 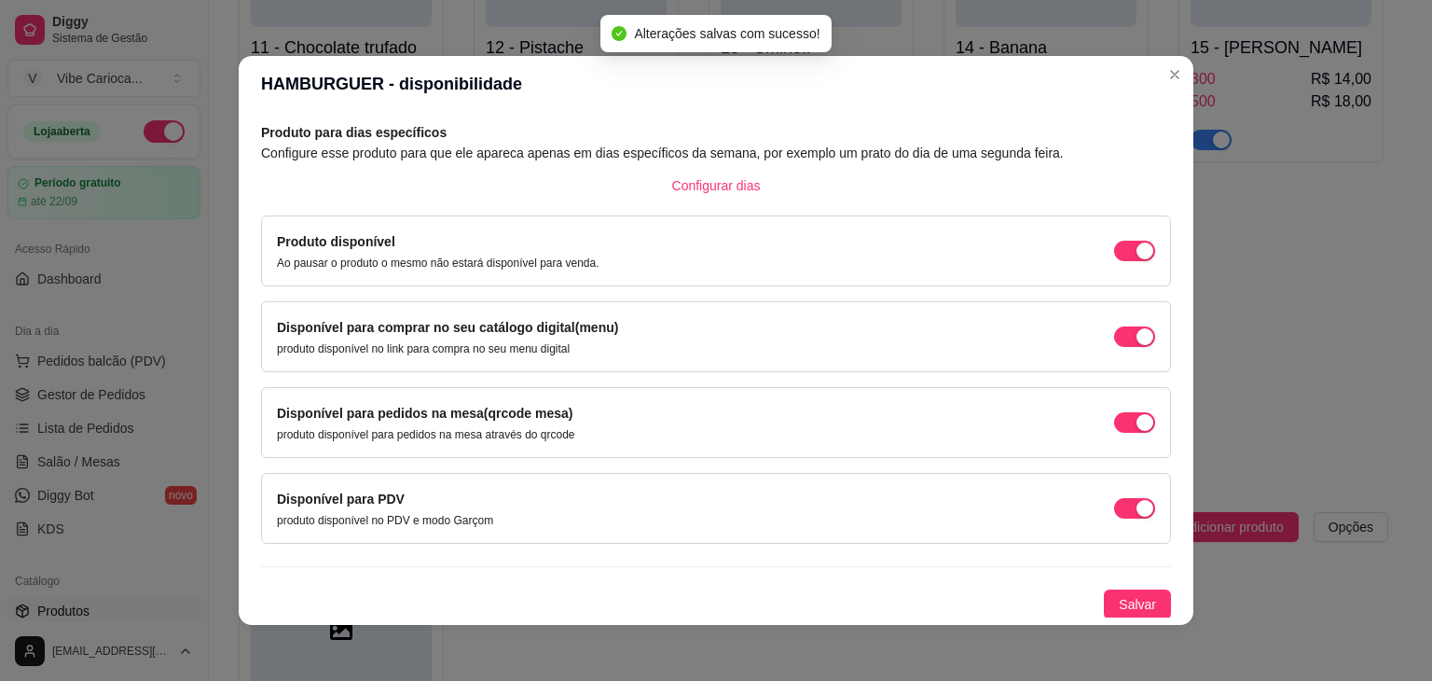 I want to click on article: Produto para dias específicos, so click(x=716, y=132).